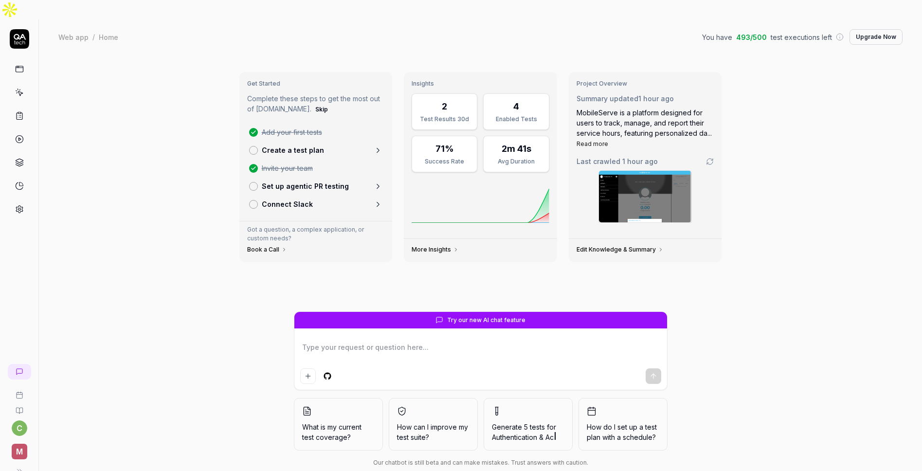 The height and width of the screenshot is (471, 922). I want to click on a: Go to crawling settings, so click(710, 162).